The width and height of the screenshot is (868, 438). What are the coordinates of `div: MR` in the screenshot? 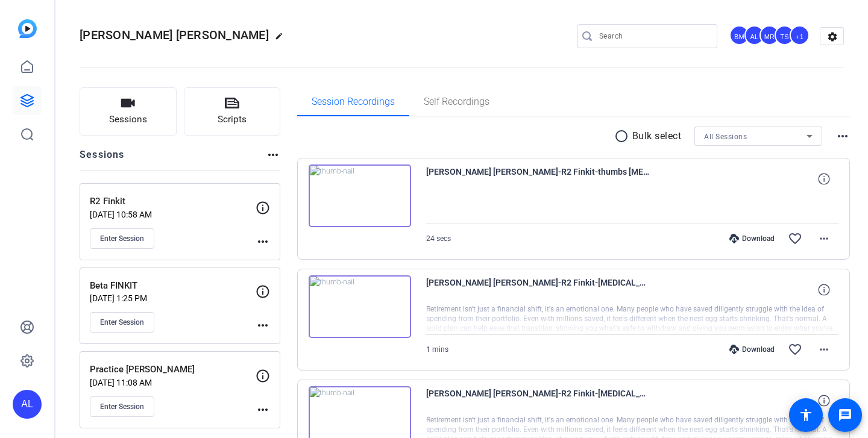 It's located at (769, 35).